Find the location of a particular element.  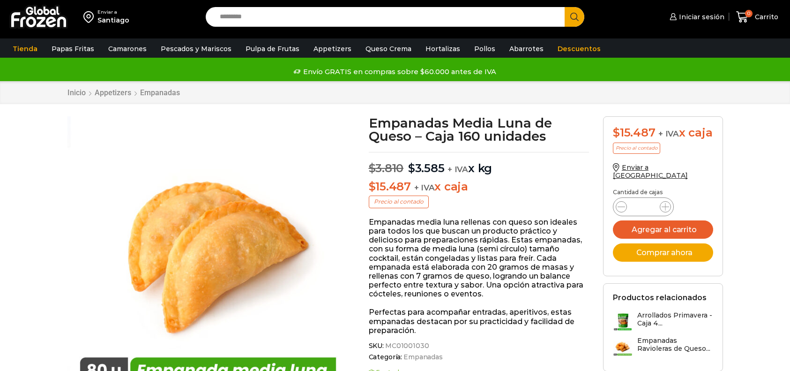

p: x caja is located at coordinates (479, 187).